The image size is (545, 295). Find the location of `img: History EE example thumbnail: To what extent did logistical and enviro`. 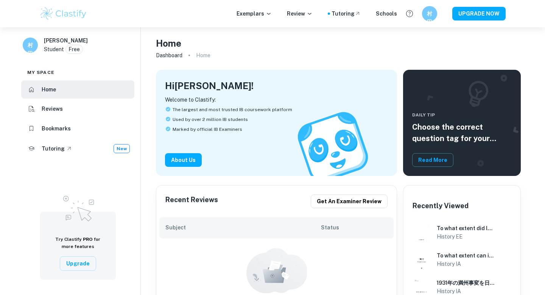

img: History EE example thumbnail: To what extent did logistical and enviro is located at coordinates (422, 232).